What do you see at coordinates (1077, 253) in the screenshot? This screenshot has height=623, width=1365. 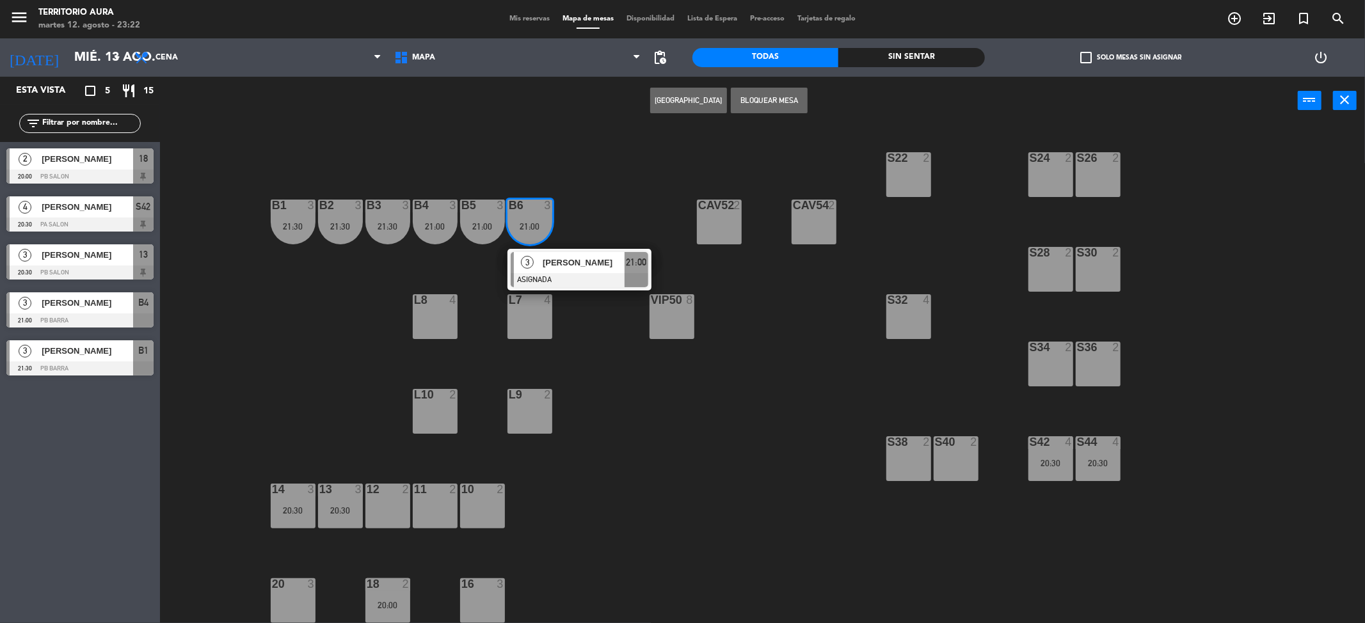 I see `div: S30` at bounding box center [1077, 253].